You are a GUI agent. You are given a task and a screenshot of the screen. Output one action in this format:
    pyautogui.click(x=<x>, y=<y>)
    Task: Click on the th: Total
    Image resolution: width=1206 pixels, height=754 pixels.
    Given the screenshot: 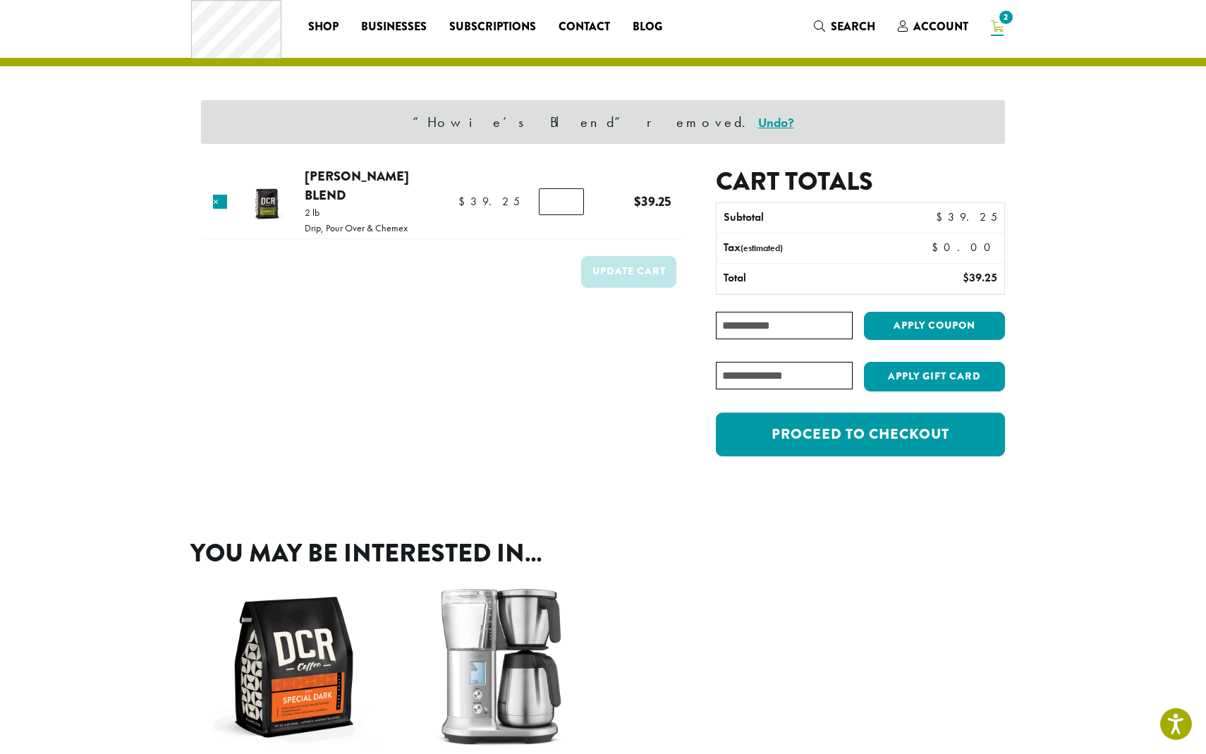 What is the action you would take?
    pyautogui.click(x=802, y=279)
    